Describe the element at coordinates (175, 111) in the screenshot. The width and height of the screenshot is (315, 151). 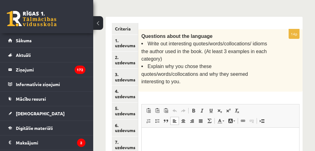
I see `a: Atcelt (vadīšanas taustiņš+Z)` at that location.